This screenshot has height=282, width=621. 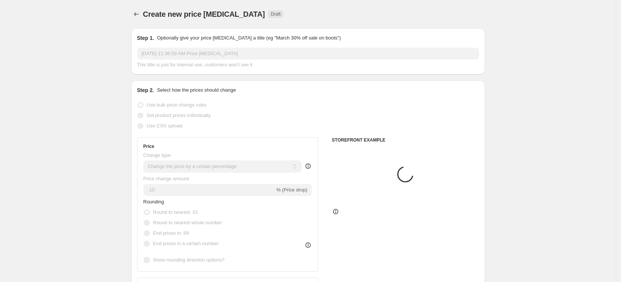 What do you see at coordinates (186, 243) in the screenshot?
I see `span: End prices in a certain number` at bounding box center [186, 243].